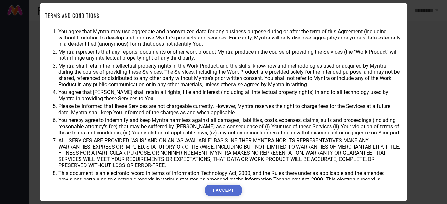 This screenshot has height=204, width=447. What do you see at coordinates (230, 127) in the screenshot?
I see `li: You hereby agree to indemnify and keep Myntra harmless against all damages, liabilities, costs, e...` at bounding box center [230, 127].